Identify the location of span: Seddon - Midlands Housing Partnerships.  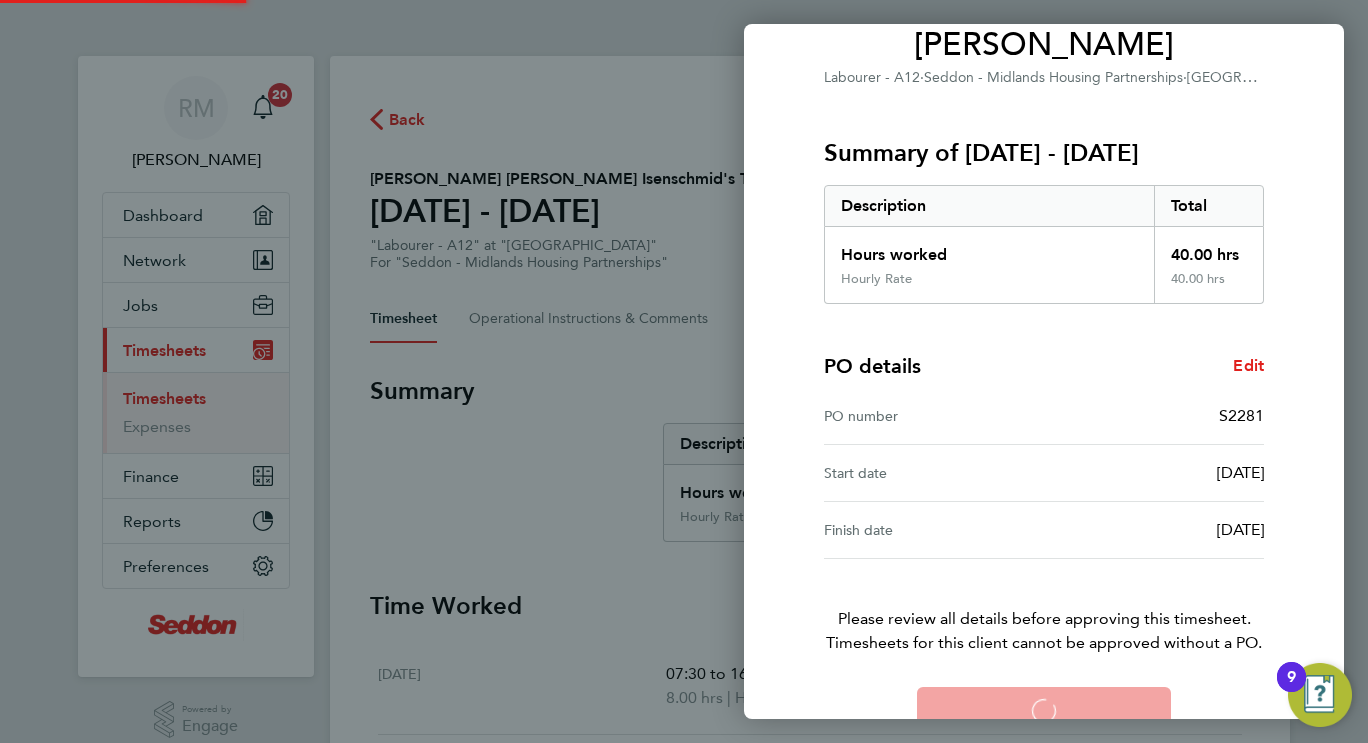
(1053, 77).